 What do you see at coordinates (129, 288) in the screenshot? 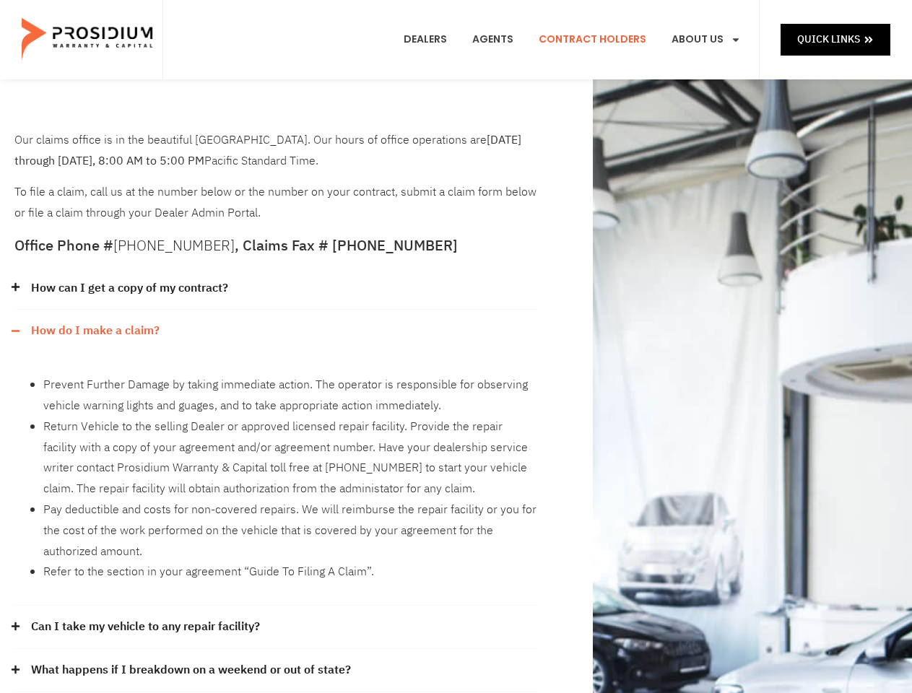
I see `a: How can I get a copy of my contract?` at bounding box center [129, 288].